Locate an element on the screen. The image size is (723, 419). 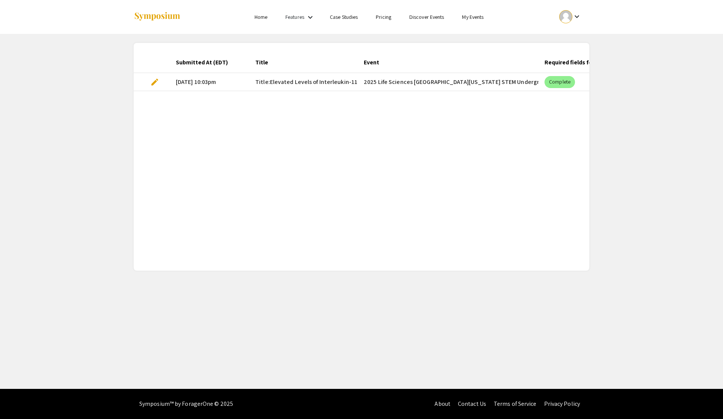
a: Contact Us is located at coordinates (472, 404).